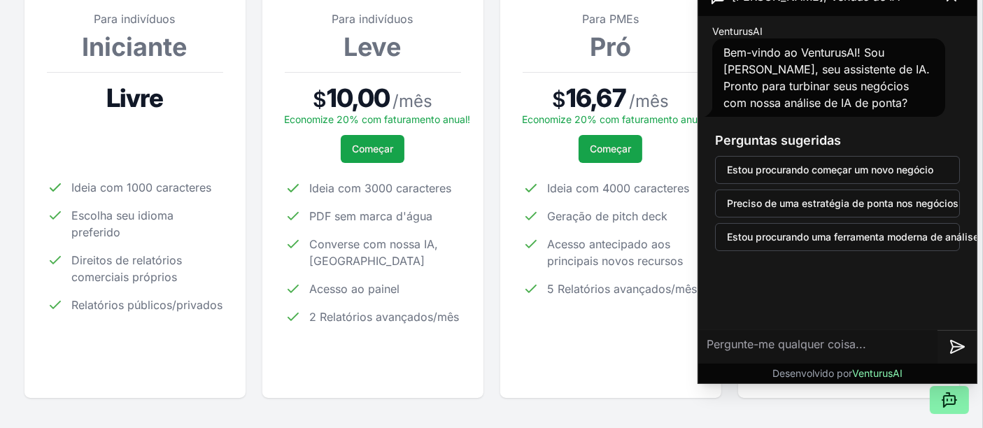  I want to click on button: Estou procurando uma ferramenta moderna de análise de negócios, so click(838, 237).